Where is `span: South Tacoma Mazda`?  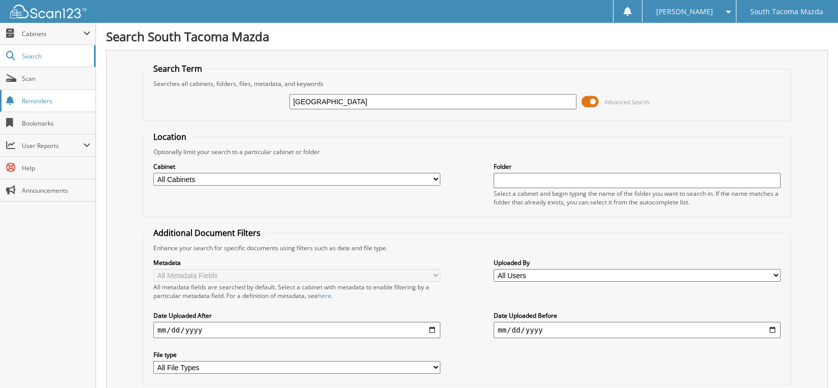
span: South Tacoma Mazda is located at coordinates (787, 12).